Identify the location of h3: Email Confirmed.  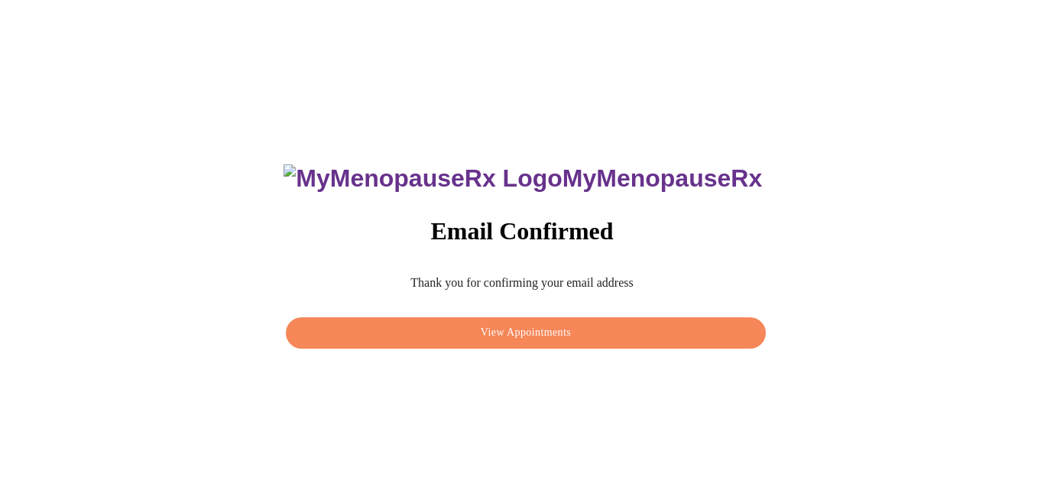
(522, 231).